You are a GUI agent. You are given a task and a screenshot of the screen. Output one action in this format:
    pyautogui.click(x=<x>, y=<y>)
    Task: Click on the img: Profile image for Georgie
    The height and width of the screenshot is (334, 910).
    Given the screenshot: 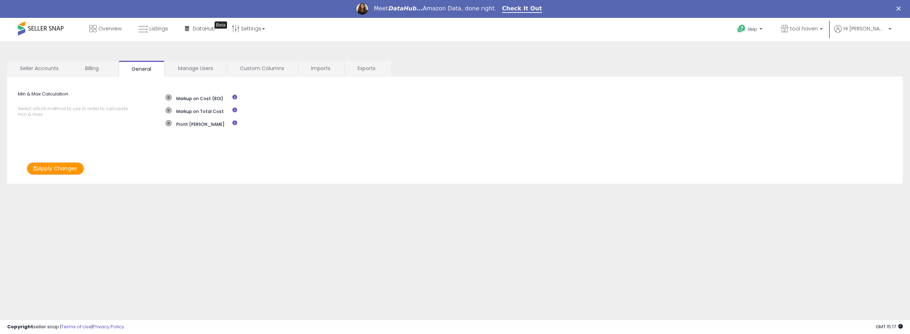 What is the action you would take?
    pyautogui.click(x=362, y=9)
    